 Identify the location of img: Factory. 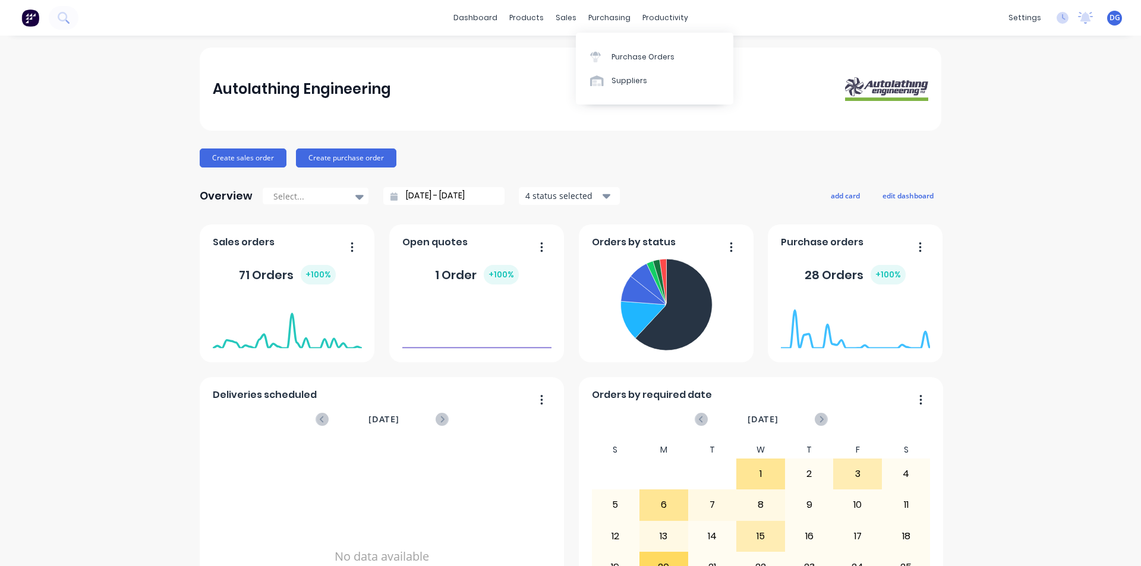
(30, 18).